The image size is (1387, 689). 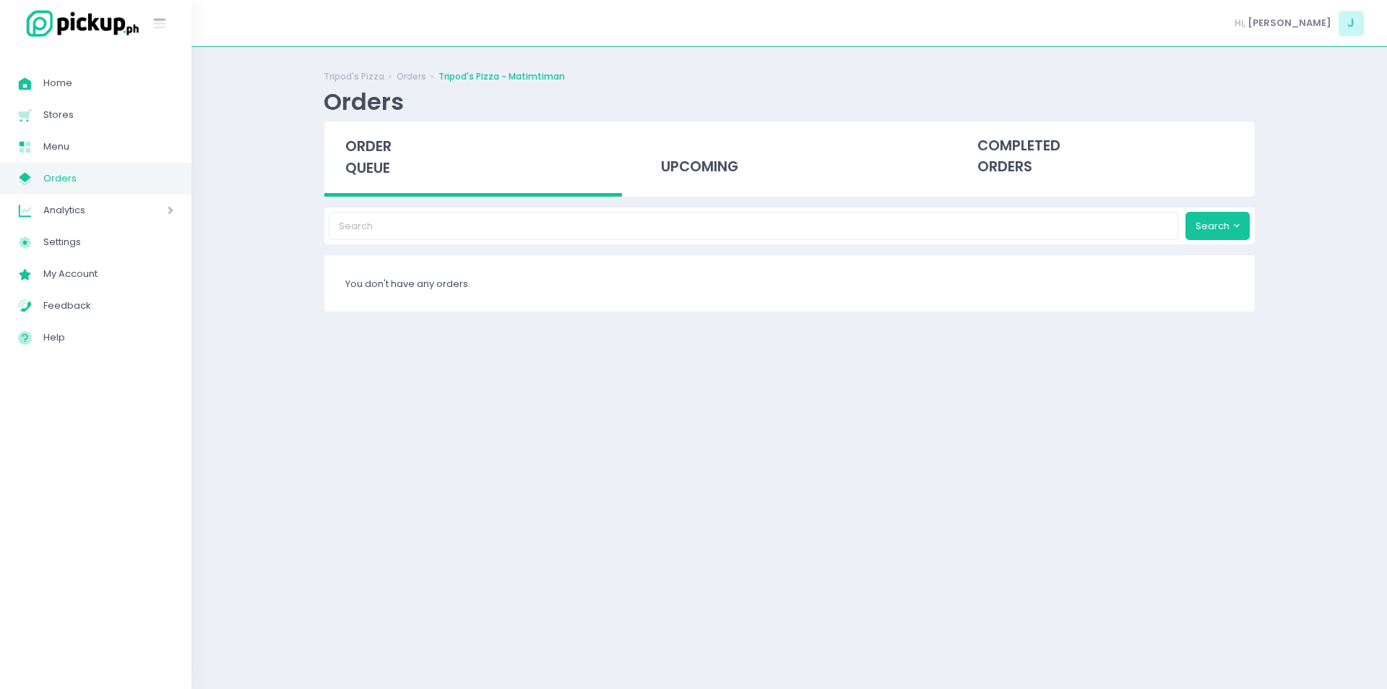 I want to click on div: upcoming, so click(x=789, y=157).